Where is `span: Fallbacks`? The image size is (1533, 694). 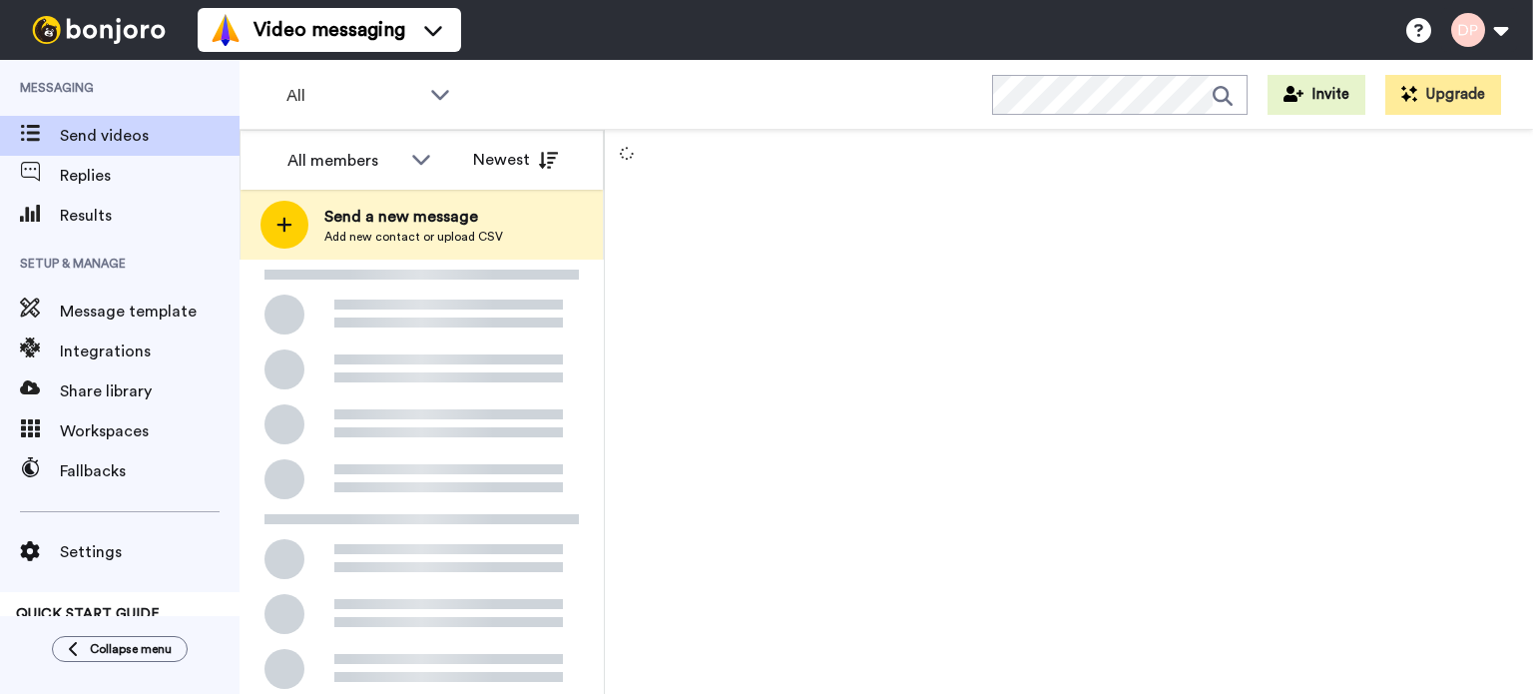 span: Fallbacks is located at coordinates (150, 471).